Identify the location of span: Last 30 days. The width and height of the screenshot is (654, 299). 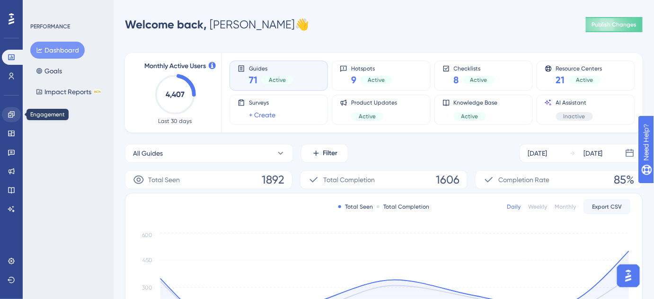
(175, 121).